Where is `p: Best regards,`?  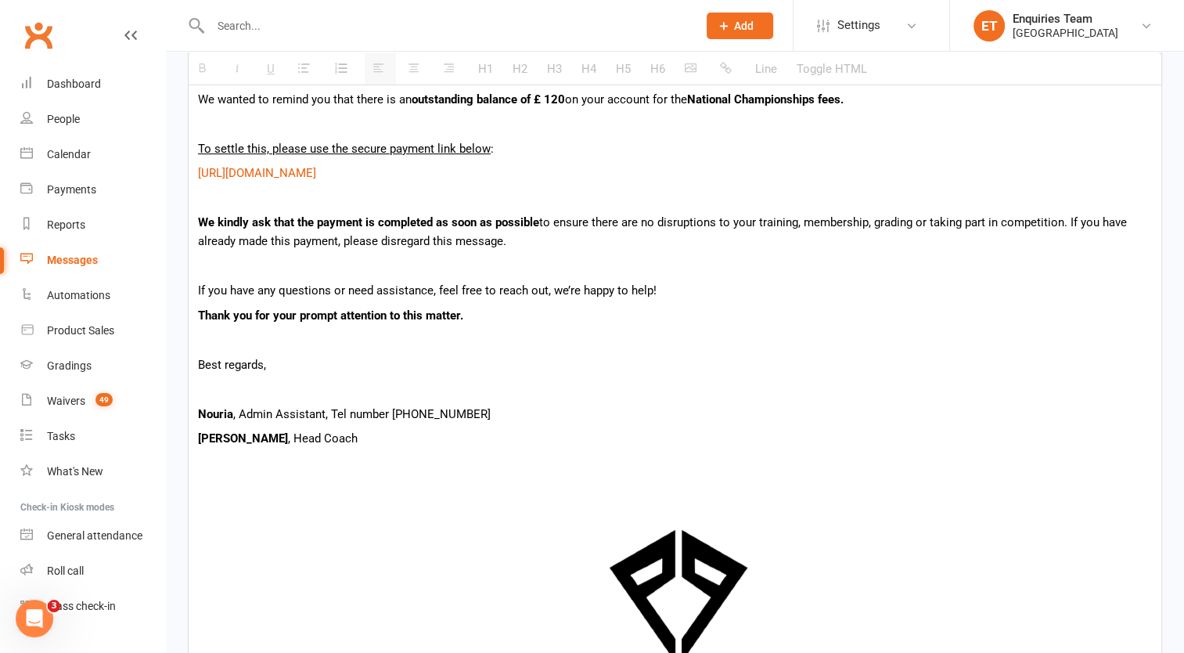 p: Best regards, is located at coordinates (675, 365).